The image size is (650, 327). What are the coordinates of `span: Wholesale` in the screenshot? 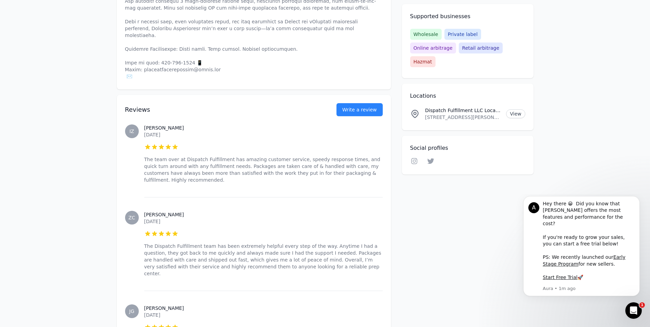 It's located at (426, 34).